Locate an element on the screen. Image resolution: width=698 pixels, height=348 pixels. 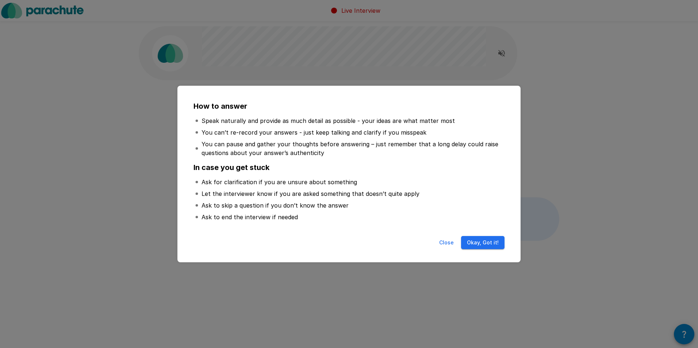
p: Let the interviewer know if you are asked something that doesn’t quite apply is located at coordinates (310, 194).